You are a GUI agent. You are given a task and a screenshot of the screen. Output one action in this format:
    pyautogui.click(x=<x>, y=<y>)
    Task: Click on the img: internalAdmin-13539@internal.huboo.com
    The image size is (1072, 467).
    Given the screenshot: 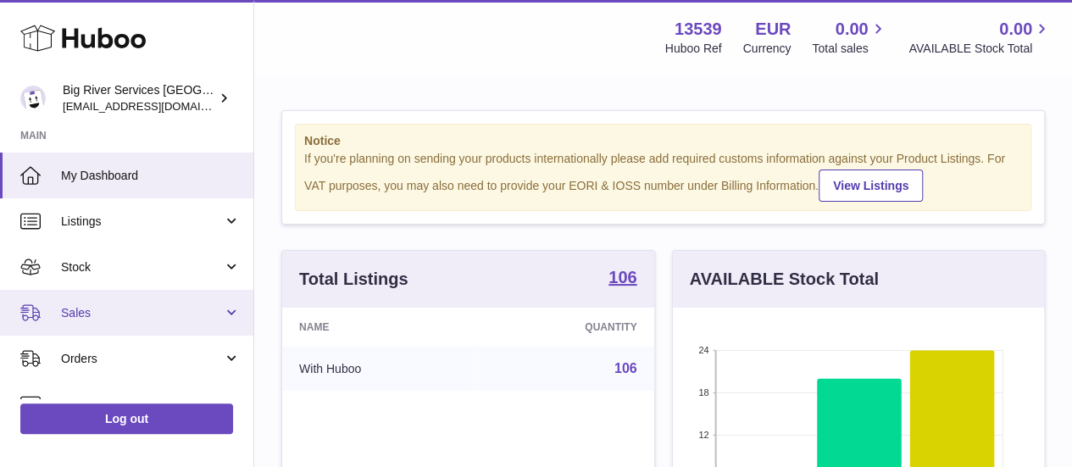 What is the action you would take?
    pyautogui.click(x=33, y=98)
    